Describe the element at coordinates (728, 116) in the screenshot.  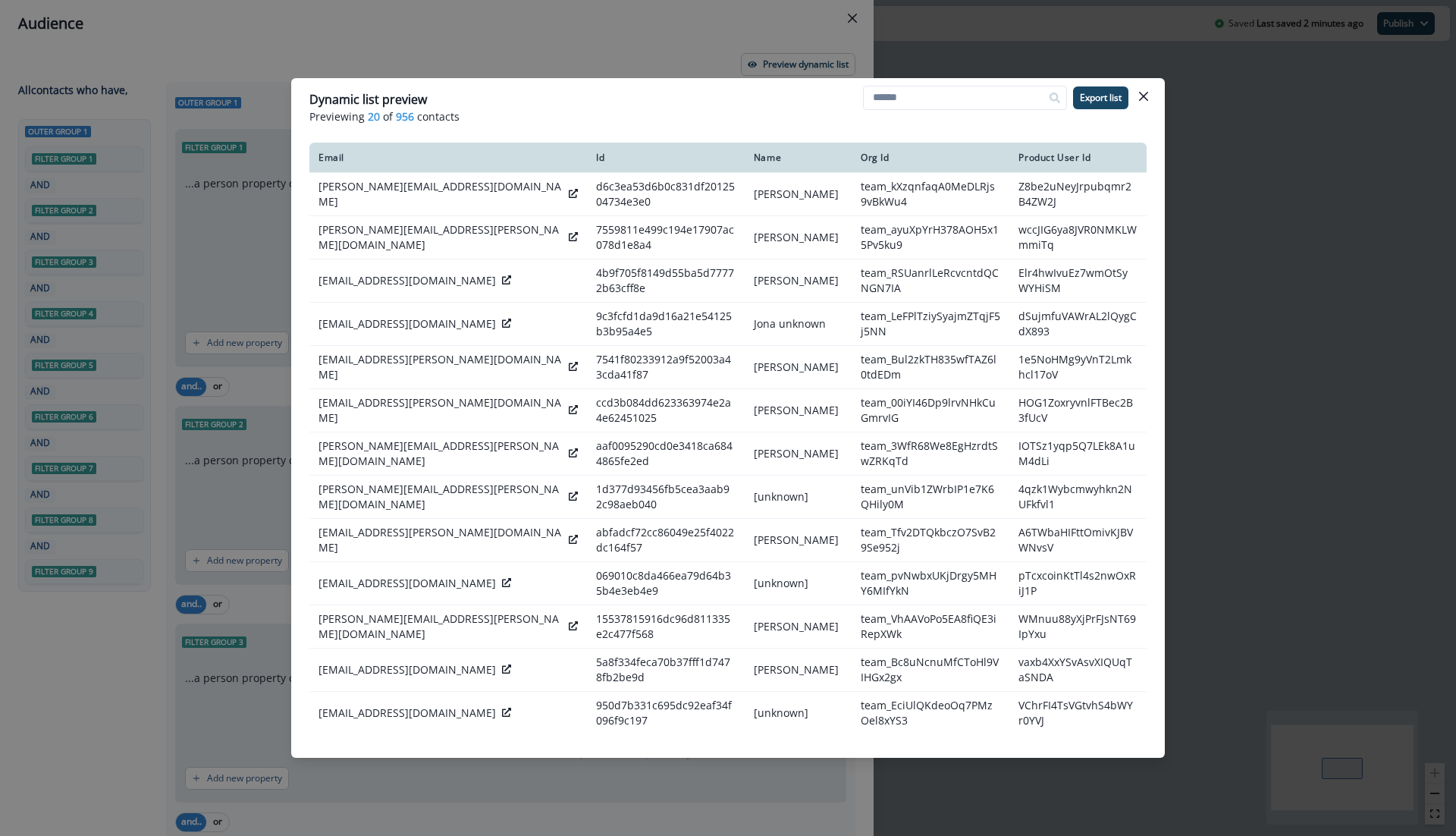
I see `p: Previewing of contacts` at that location.